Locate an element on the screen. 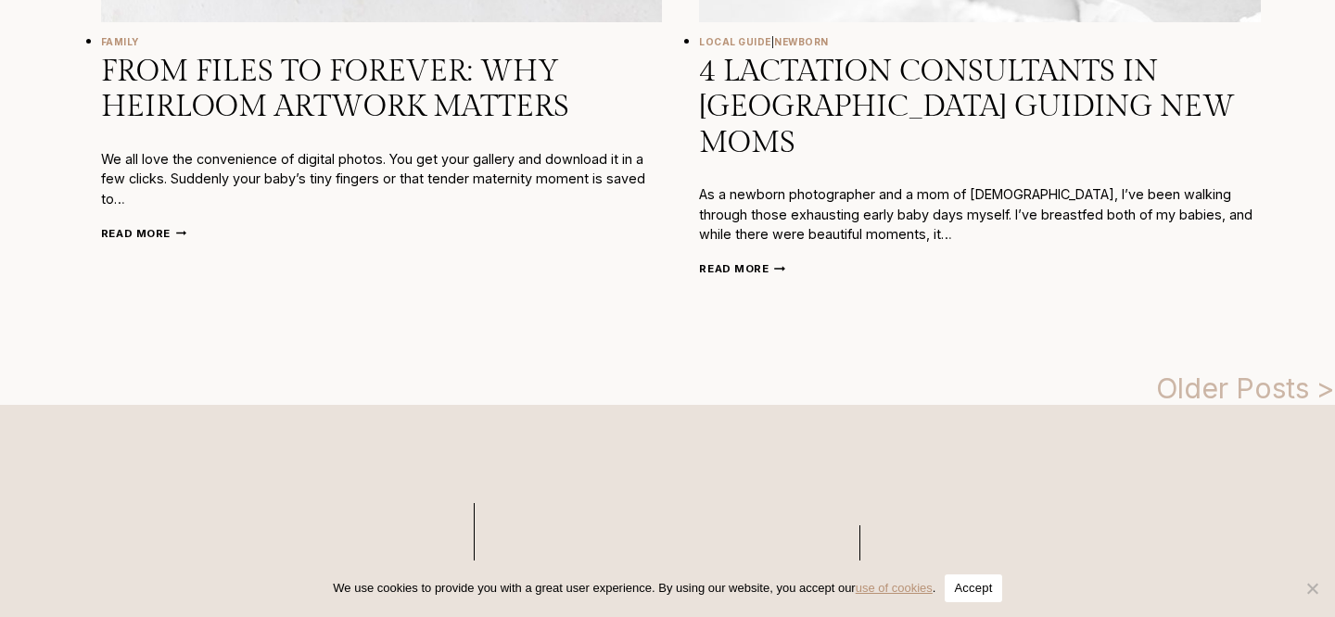 This screenshot has width=1335, height=617. p: Follow is located at coordinates (1053, 577).